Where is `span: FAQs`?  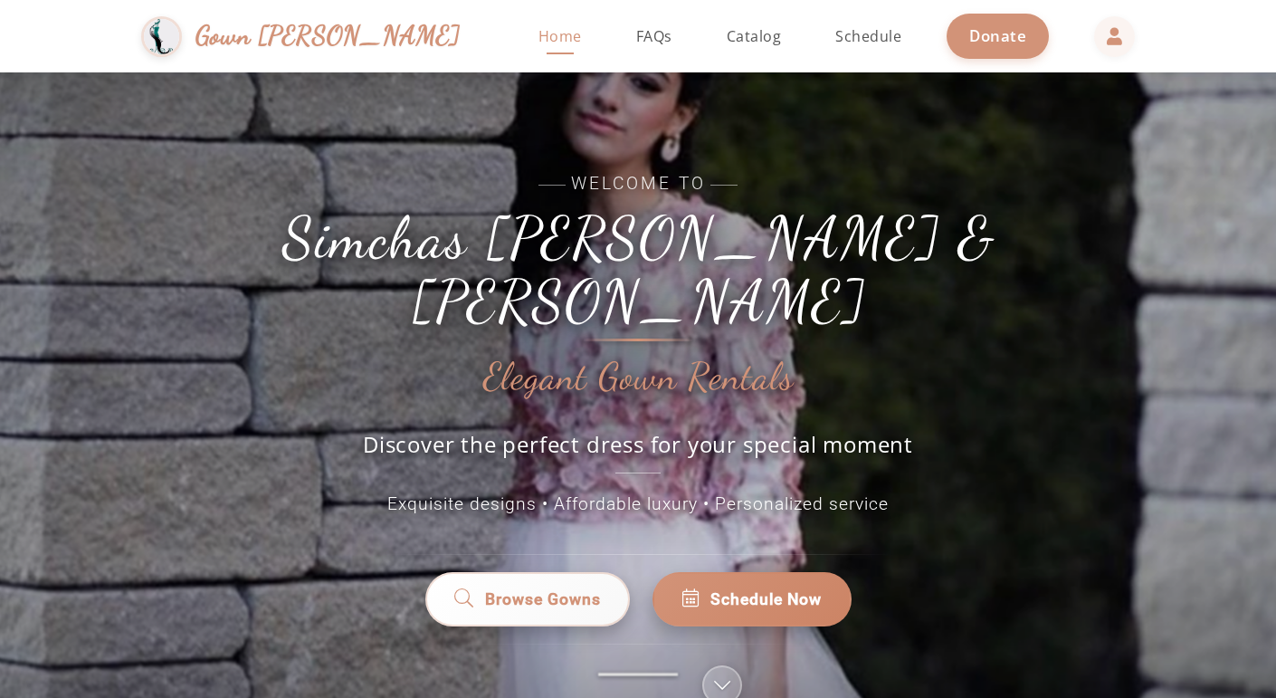 span: FAQs is located at coordinates (654, 36).